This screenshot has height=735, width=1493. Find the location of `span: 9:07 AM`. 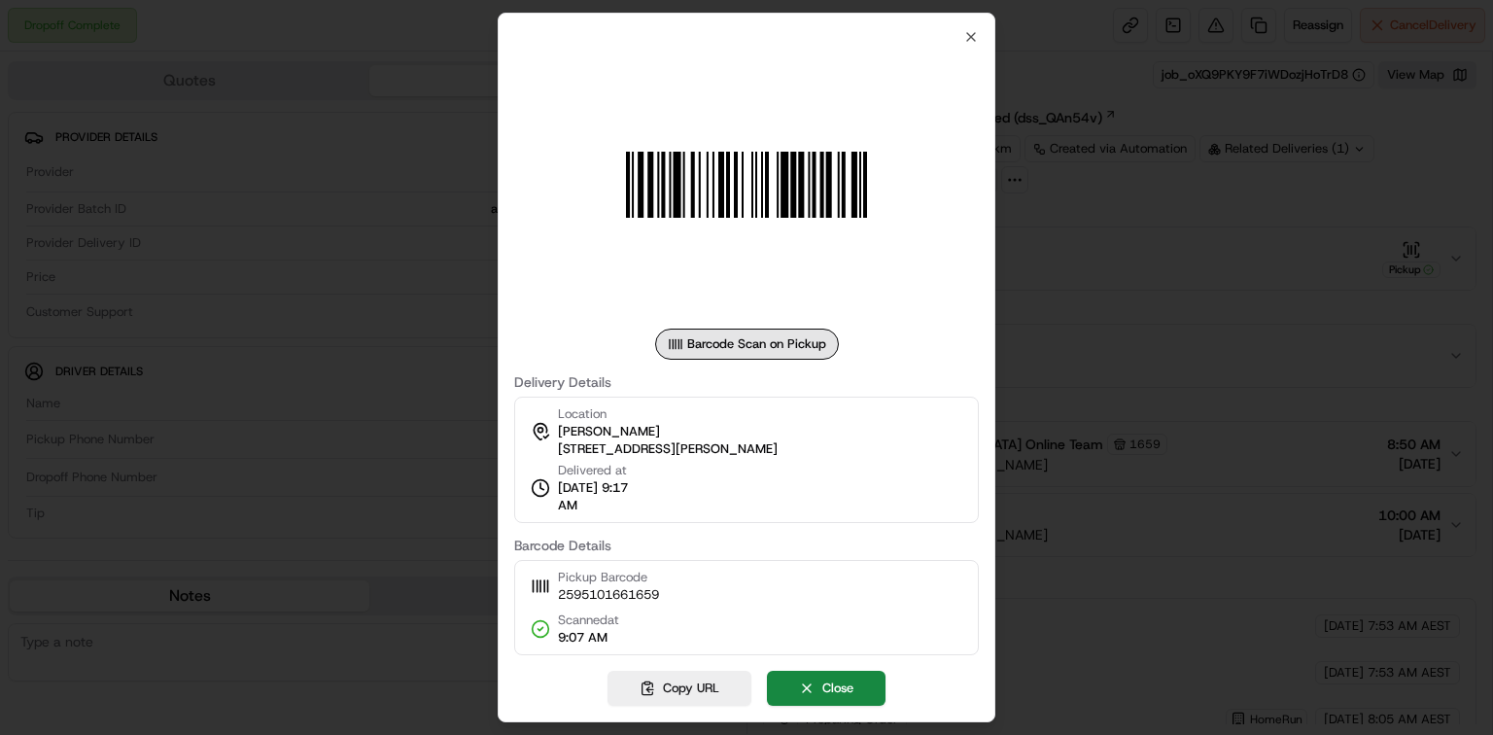

span: 9:07 AM is located at coordinates (588, 638).